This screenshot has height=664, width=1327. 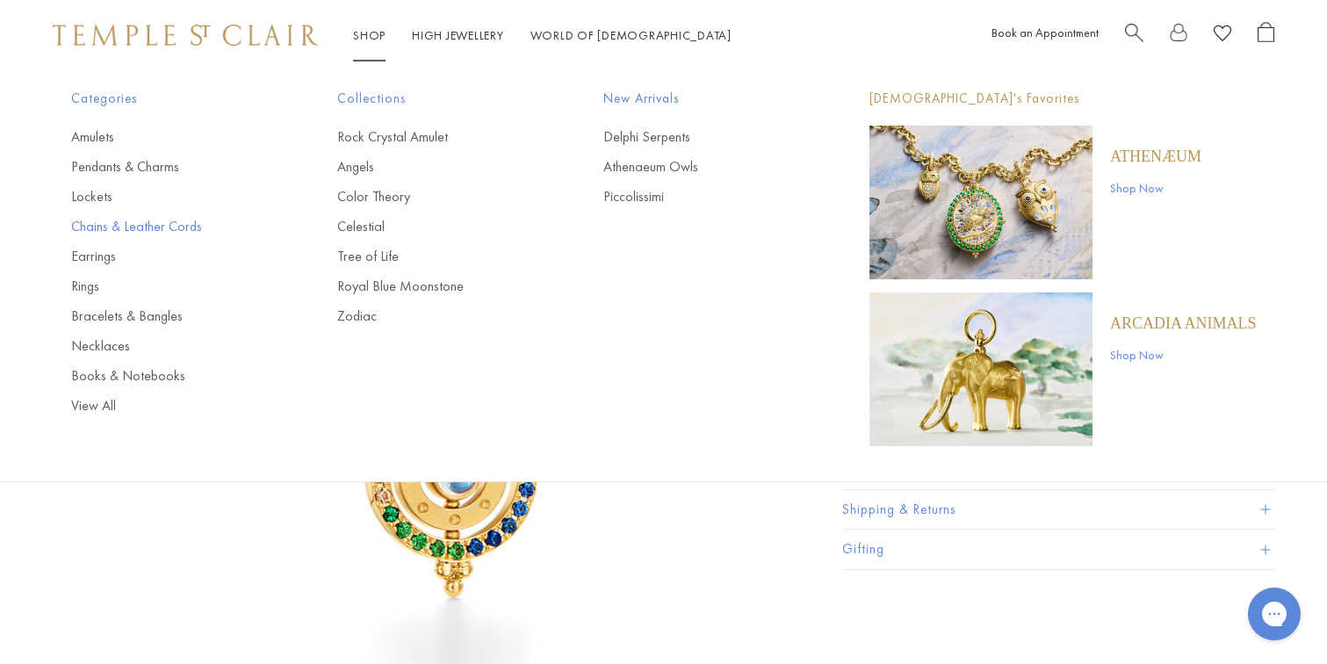 What do you see at coordinates (1223, 35) in the screenshot?
I see `a: View Wishlist` at bounding box center [1223, 35].